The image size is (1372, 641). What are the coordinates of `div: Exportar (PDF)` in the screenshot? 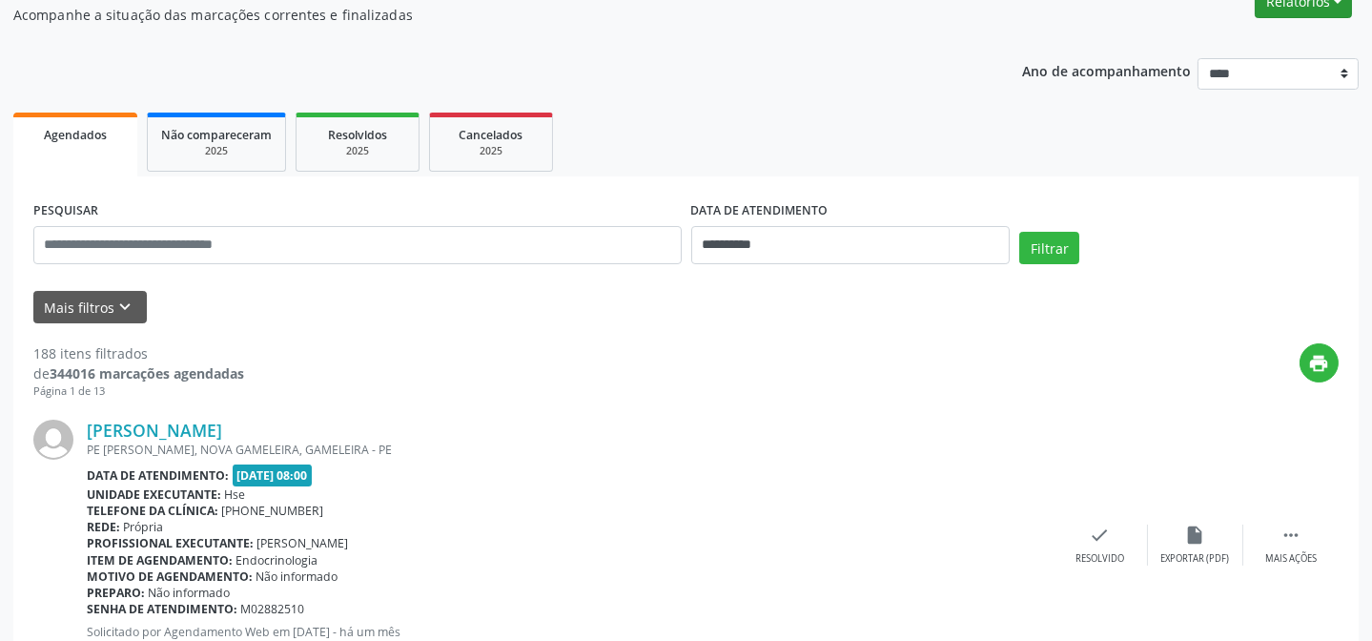 It's located at (1196, 559).